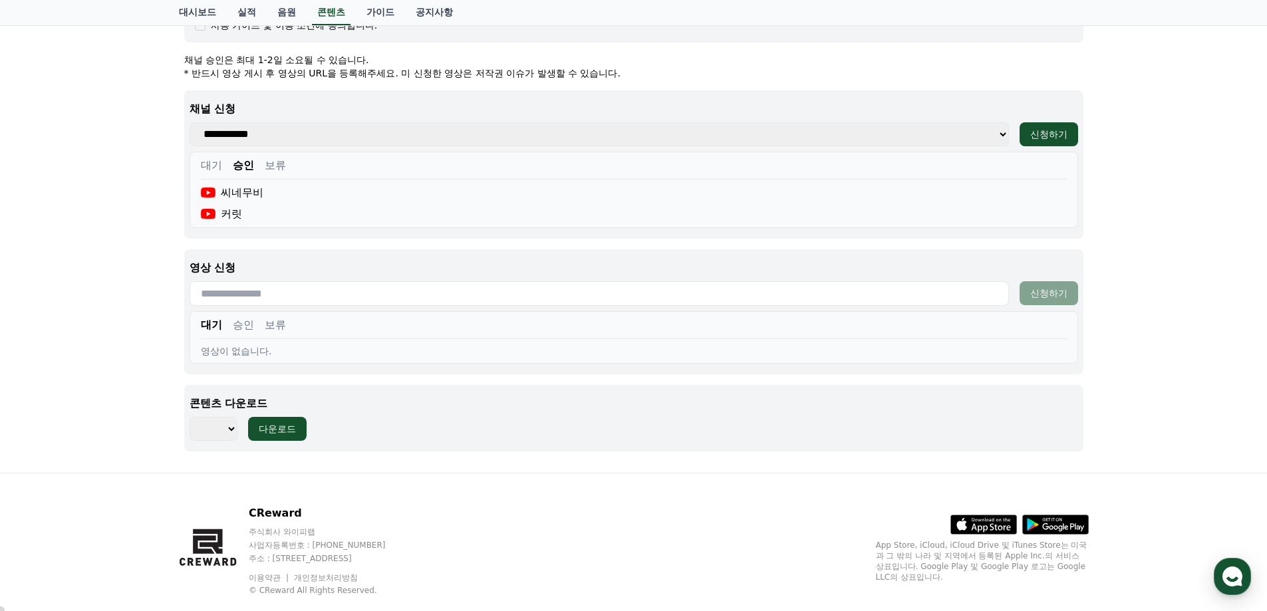 Image resolution: width=1267 pixels, height=611 pixels. Describe the element at coordinates (634, 73) in the screenshot. I see `p: * 반드시 영상 게시 후 영상의 URL을 등록해주세요. 미 신청한 영상은 저작권 이슈가 발생할 수 있습니다.` at that location.